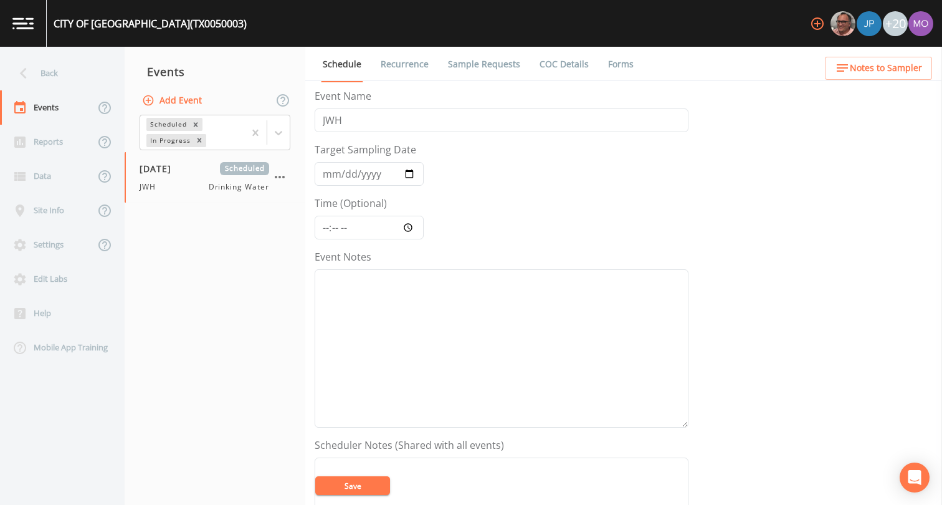  Describe the element at coordinates (196, 124) in the screenshot. I see `div: Remove Scheduled` at that location.